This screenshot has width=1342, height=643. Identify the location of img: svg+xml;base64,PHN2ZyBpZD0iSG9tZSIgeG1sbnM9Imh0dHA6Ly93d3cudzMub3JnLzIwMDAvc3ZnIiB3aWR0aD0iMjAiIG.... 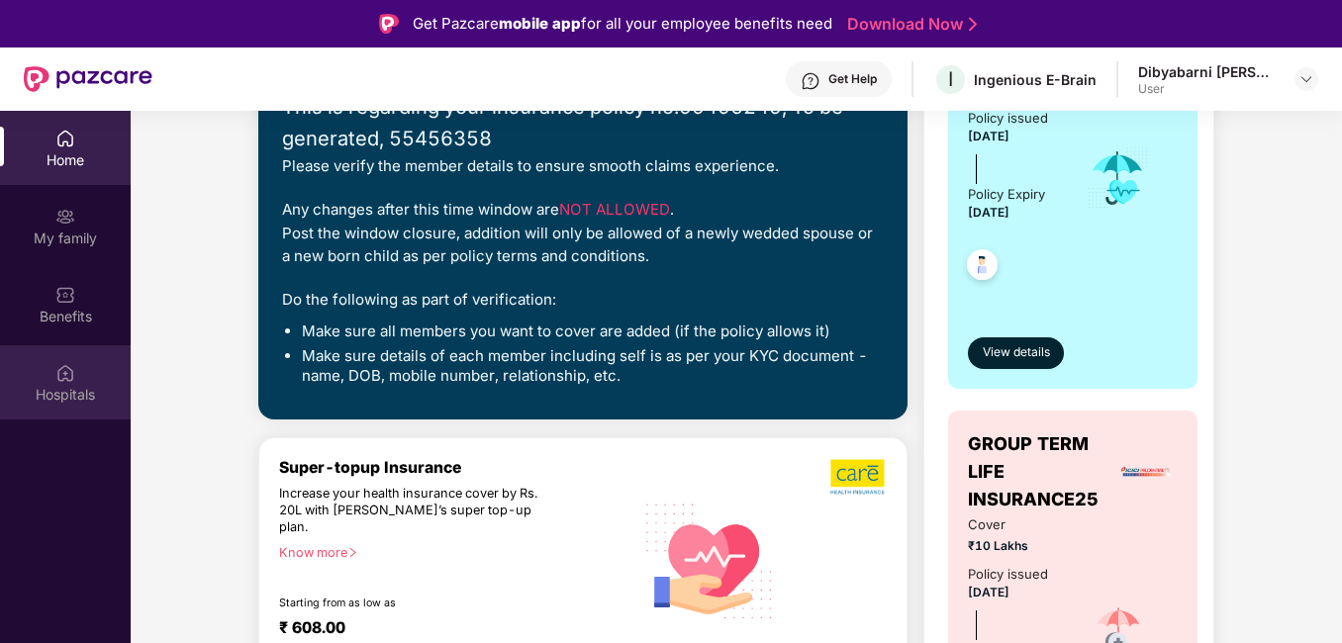
(65, 139).